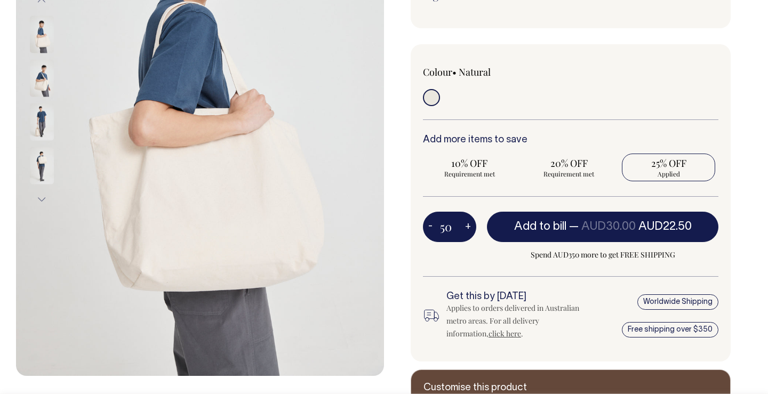 Image resolution: width=768 pixels, height=394 pixels. What do you see at coordinates (570, 140) in the screenshot?
I see `h6: Add more items to save` at bounding box center [570, 140].